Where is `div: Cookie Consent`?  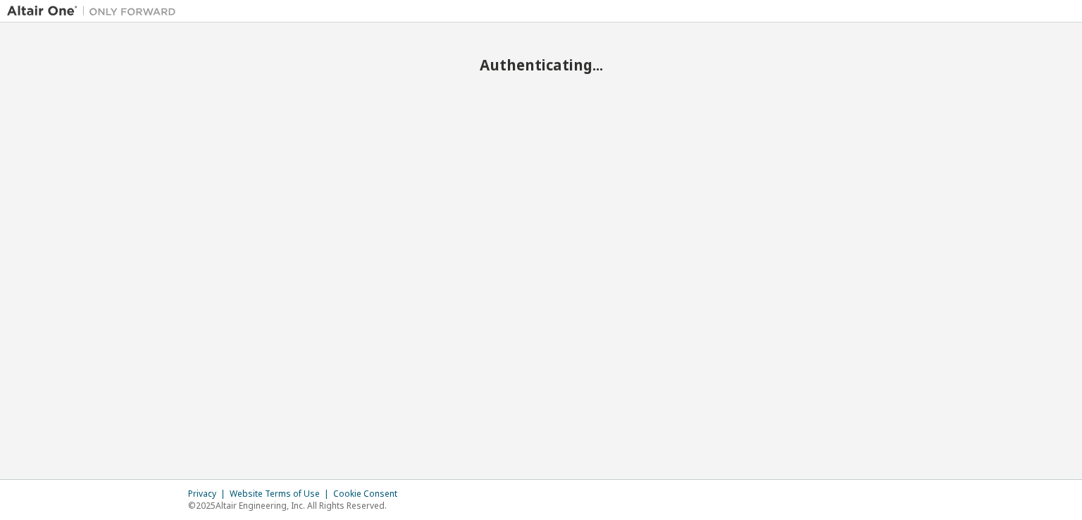
div: Cookie Consent is located at coordinates (369, 494).